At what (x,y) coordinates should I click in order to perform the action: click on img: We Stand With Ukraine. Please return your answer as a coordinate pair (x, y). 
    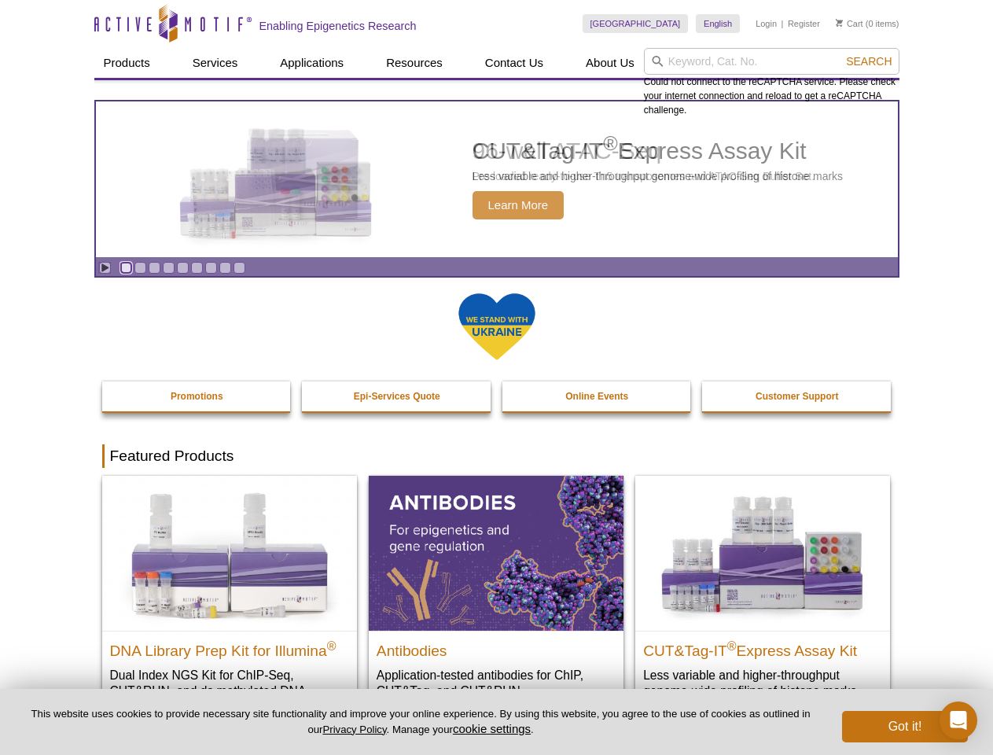
    Looking at the image, I should click on (497, 326).